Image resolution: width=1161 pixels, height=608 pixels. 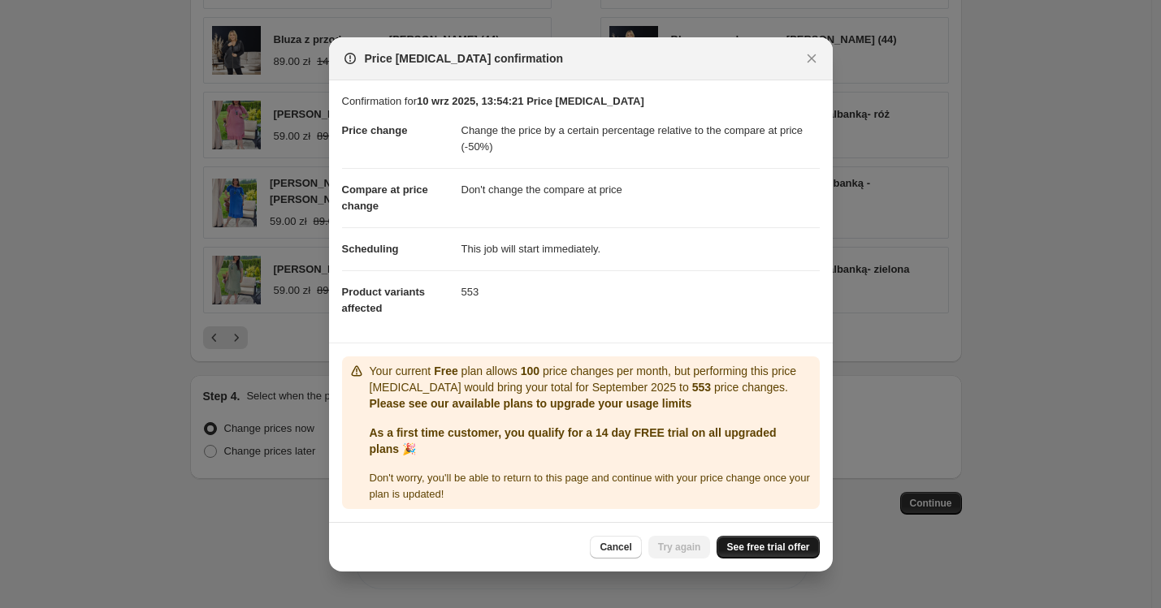 I want to click on dd: 553, so click(x=640, y=292).